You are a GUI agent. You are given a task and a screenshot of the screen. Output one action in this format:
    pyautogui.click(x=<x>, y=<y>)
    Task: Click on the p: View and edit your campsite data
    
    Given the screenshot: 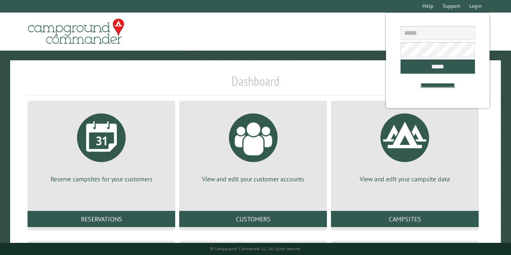 What is the action you would take?
    pyautogui.click(x=405, y=179)
    